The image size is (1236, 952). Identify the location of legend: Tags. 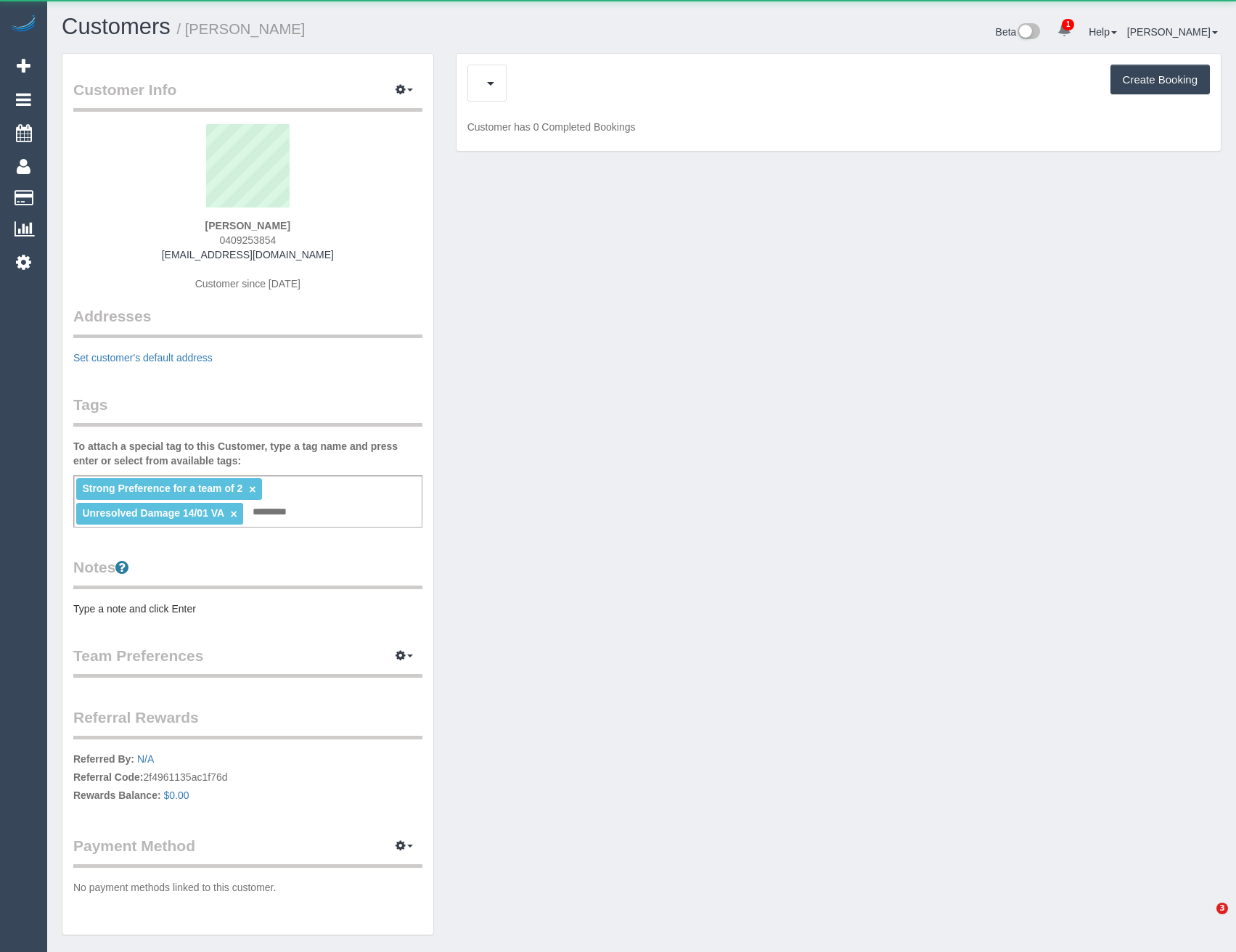
(247, 410).